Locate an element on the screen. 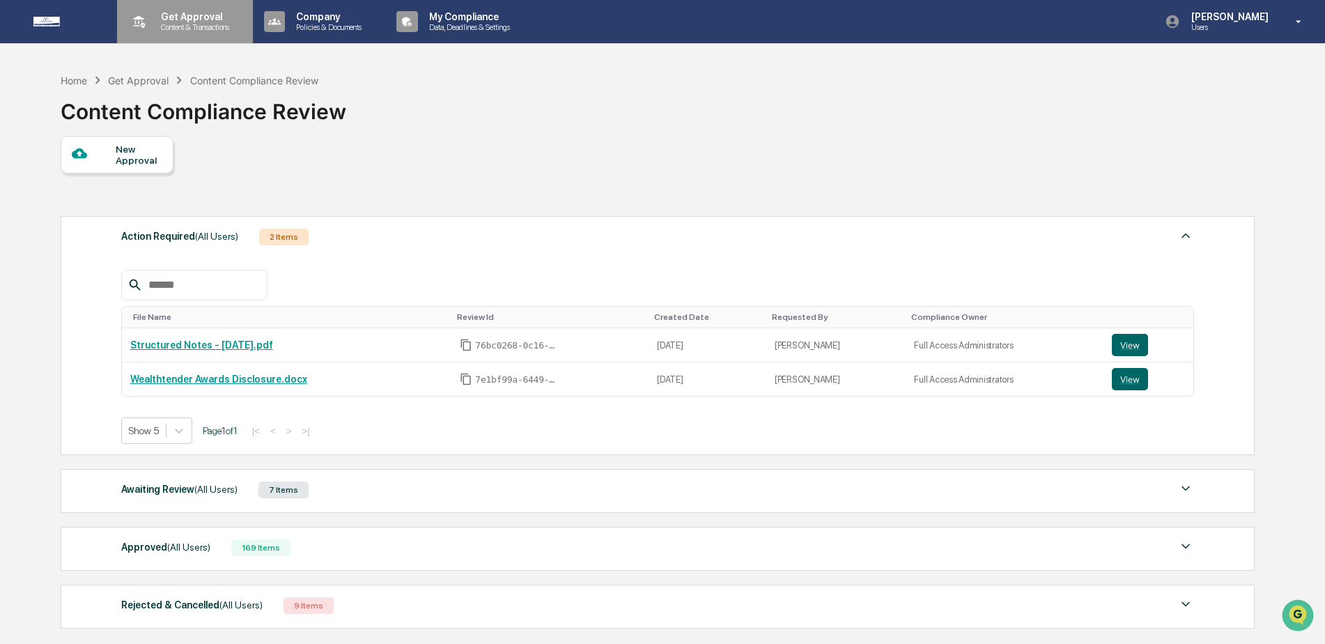 This screenshot has width=1325, height=644. span: 7e1bf99a-6449-45c3-8181-c0e5f5f3b389 is located at coordinates (517, 380).